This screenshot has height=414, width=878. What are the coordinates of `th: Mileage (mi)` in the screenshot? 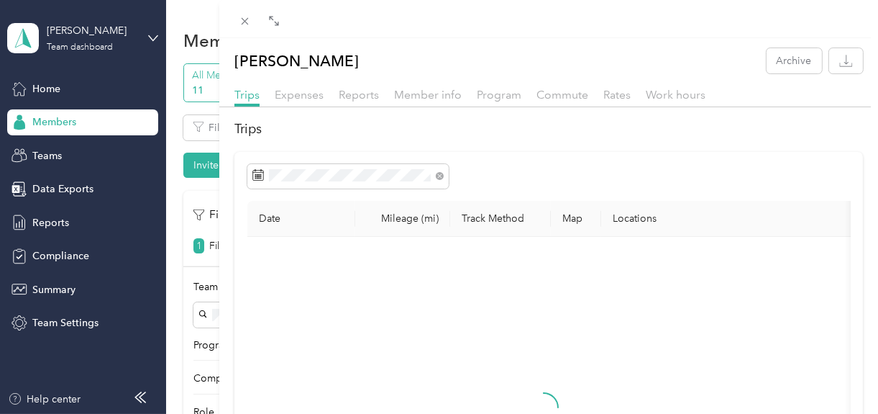 It's located at (403, 219).